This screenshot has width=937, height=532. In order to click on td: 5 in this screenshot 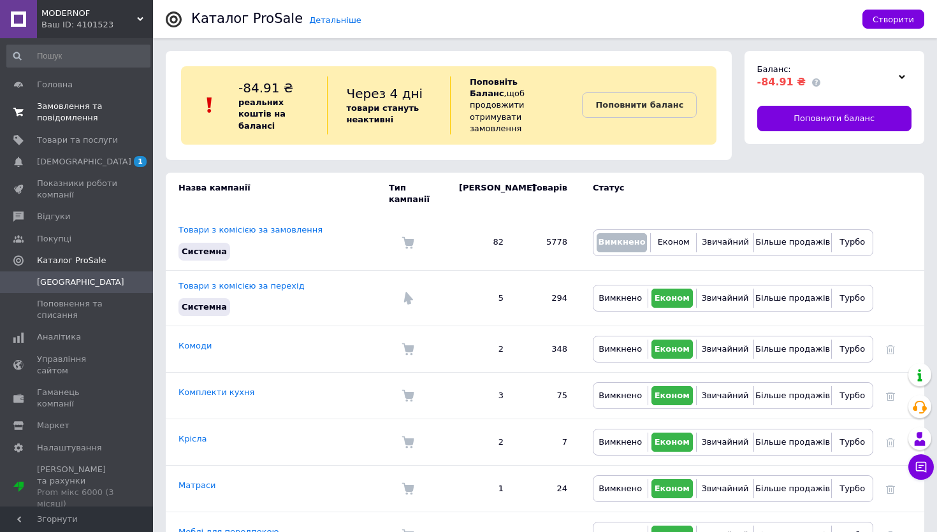, I will do `click(481, 298)`.